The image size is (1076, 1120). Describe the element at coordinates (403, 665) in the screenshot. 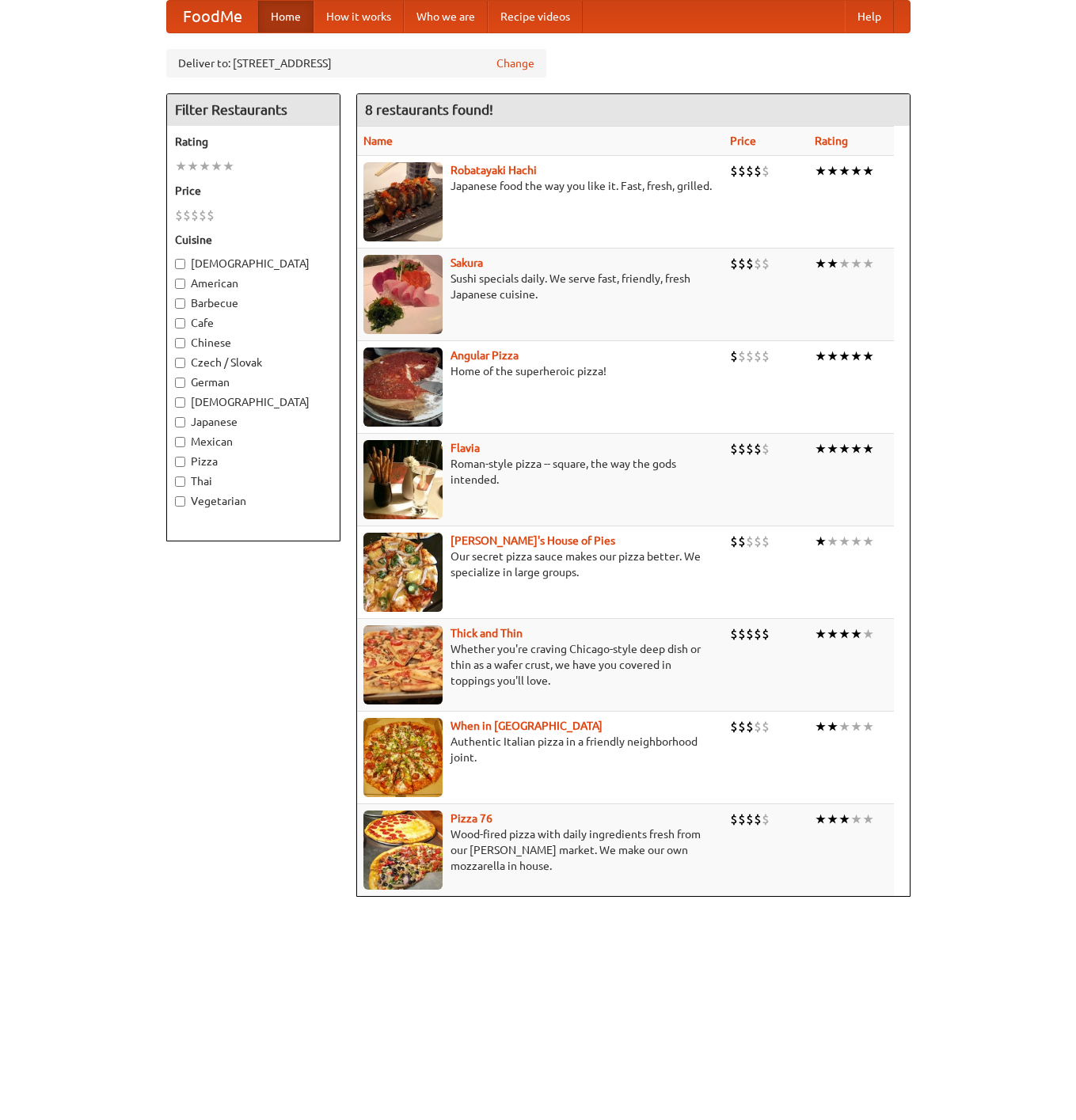

I see `img: thick.jpg` at that location.